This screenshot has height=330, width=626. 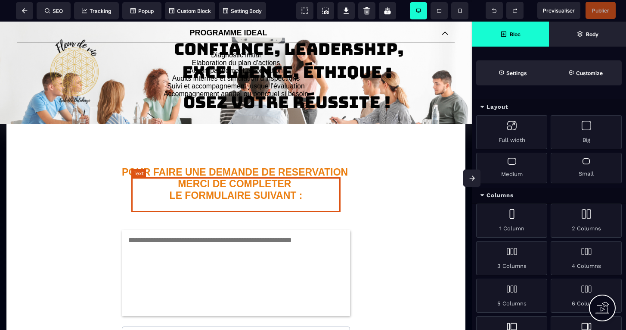 I want to click on div: Full width, so click(x=512, y=132).